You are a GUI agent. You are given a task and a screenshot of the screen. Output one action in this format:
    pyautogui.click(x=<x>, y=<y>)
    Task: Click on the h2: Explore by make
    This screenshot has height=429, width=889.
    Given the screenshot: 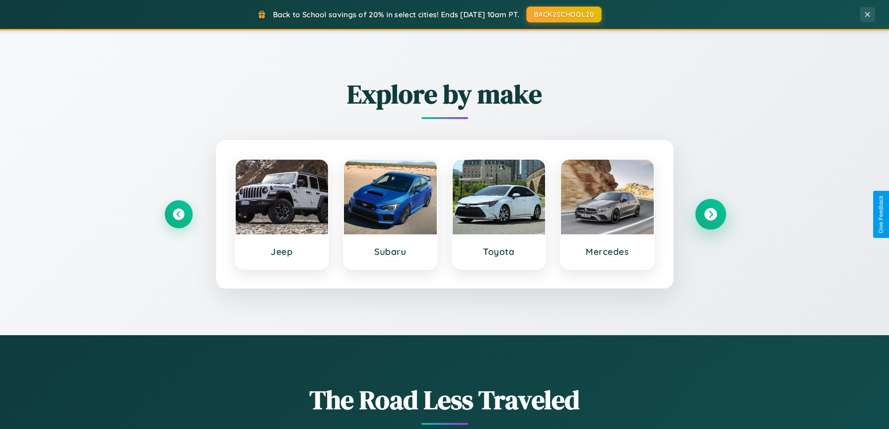 What is the action you would take?
    pyautogui.click(x=445, y=94)
    